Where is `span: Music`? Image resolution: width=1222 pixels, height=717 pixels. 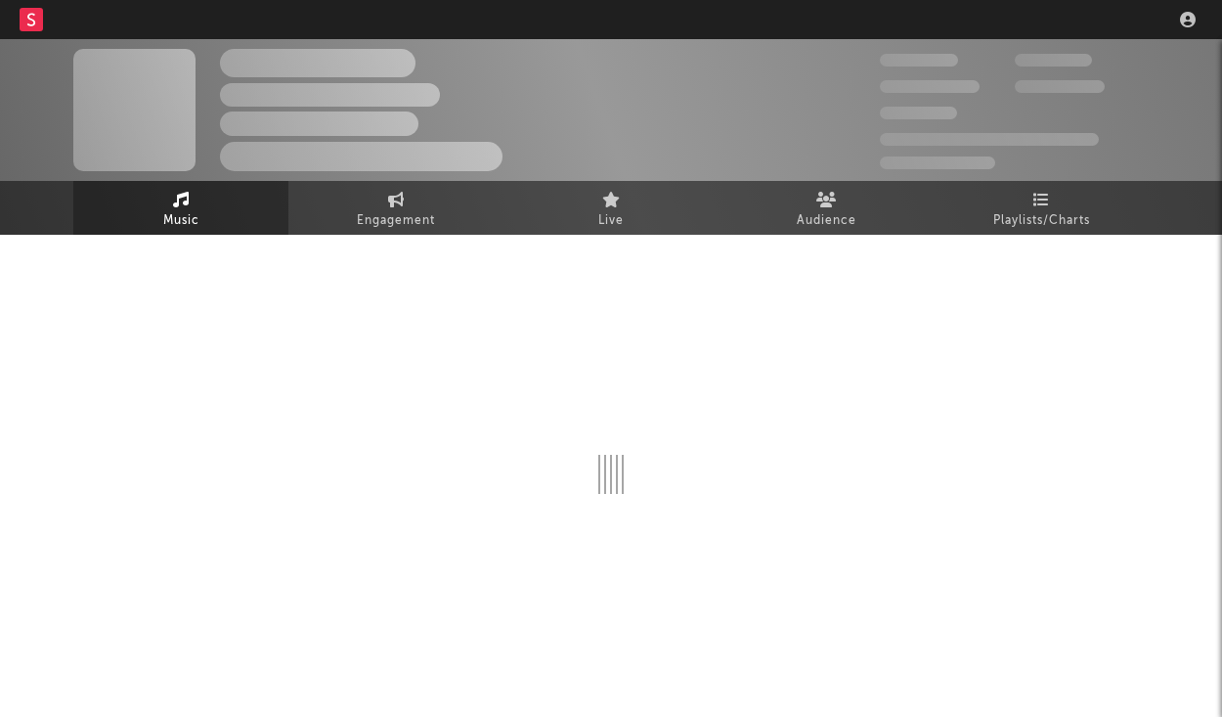
span: Music is located at coordinates (181, 221).